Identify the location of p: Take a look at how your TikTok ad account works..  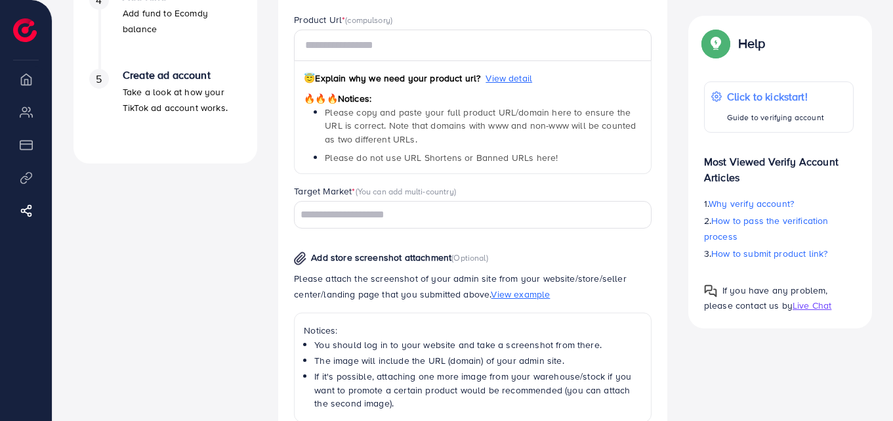
(182, 100).